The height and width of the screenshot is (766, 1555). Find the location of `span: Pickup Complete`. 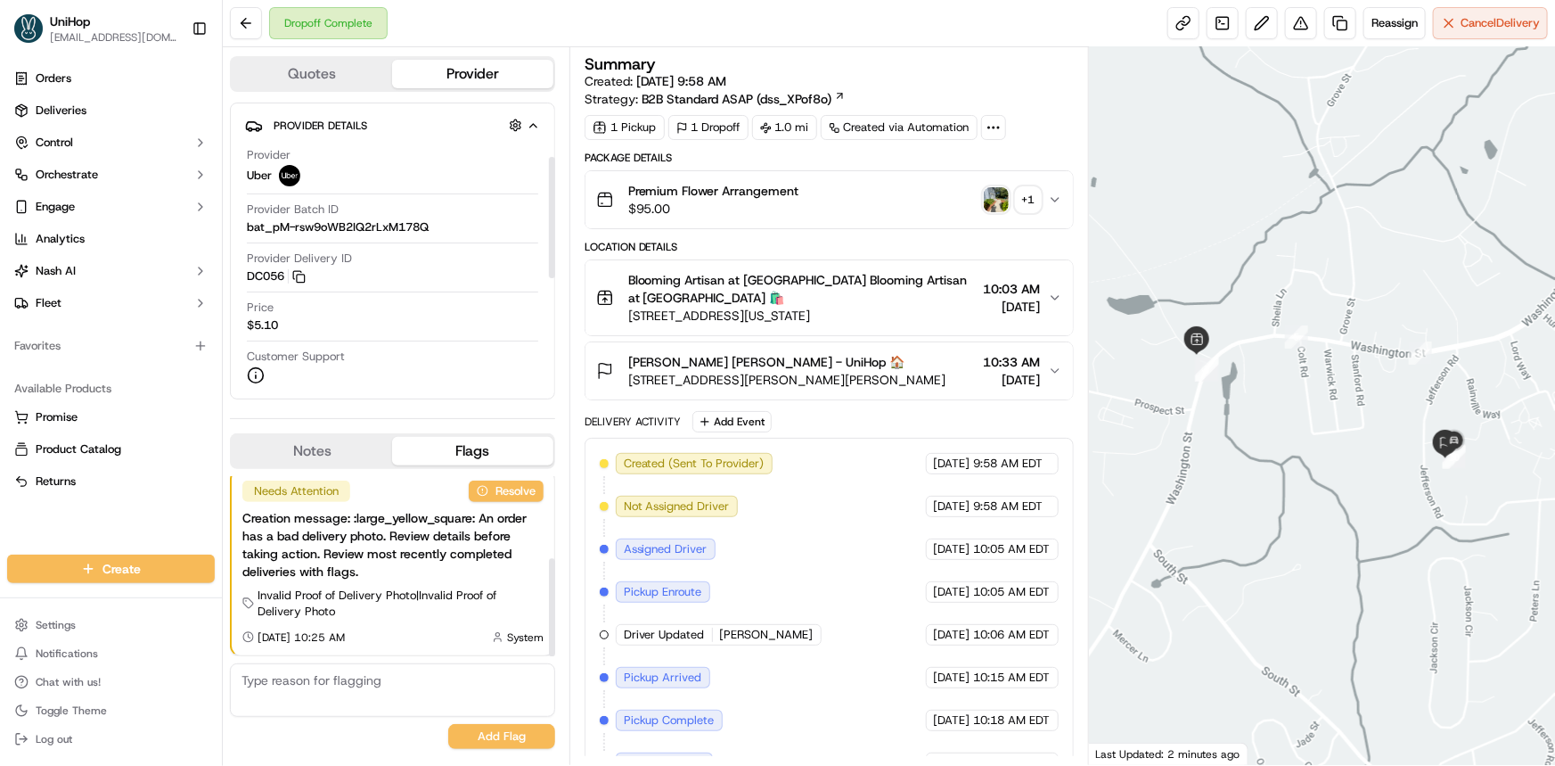

span: Pickup Complete is located at coordinates (669, 720).